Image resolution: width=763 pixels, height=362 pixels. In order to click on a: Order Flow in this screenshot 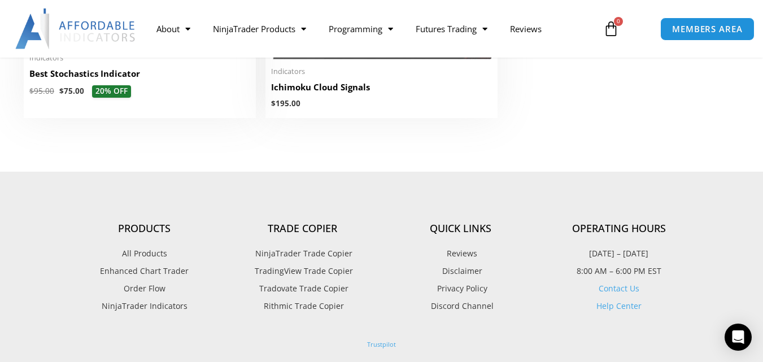, I will do `click(145, 288)`.